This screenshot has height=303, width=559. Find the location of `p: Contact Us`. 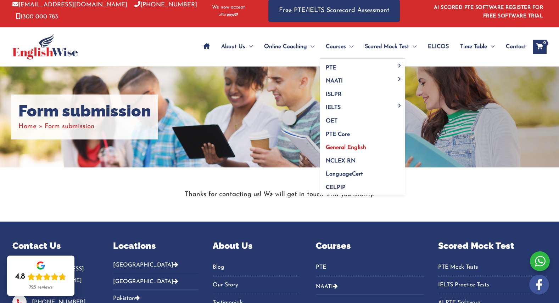

p: Contact Us is located at coordinates (54, 246).